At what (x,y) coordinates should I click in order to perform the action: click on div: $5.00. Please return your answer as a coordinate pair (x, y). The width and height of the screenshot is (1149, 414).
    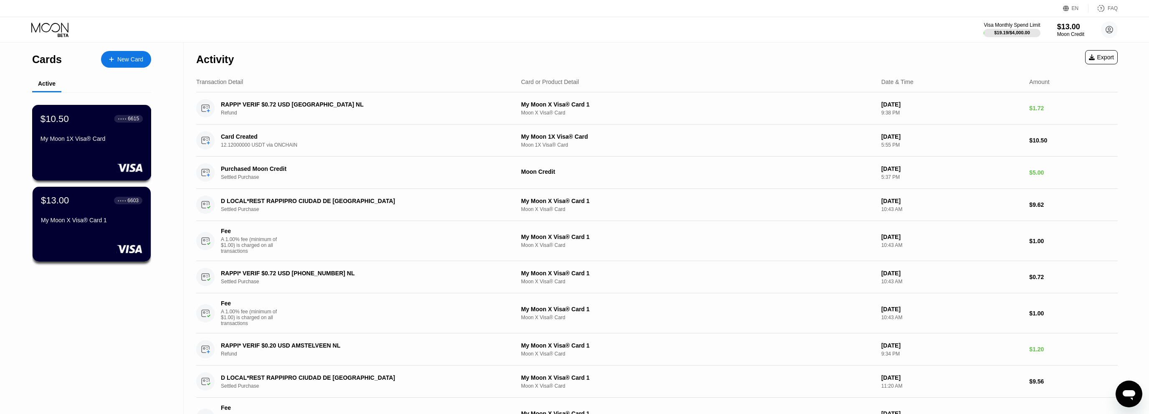
    Looking at the image, I should click on (1073, 172).